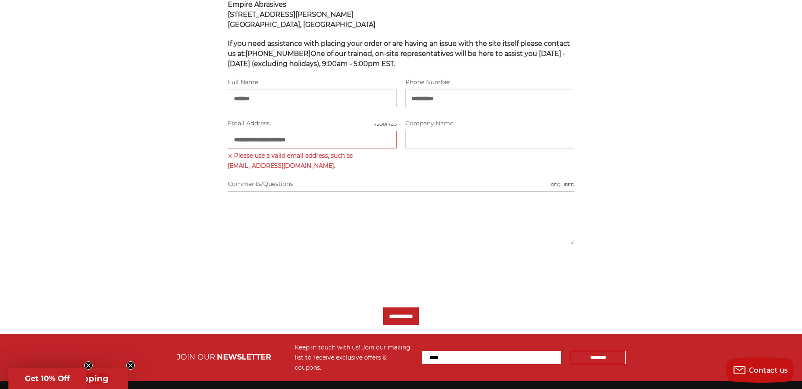 The width and height of the screenshot is (802, 389). What do you see at coordinates (399, 53) in the screenshot?
I see `span: If you need assistance with placing your order or are having an issue with the site itself please...` at bounding box center [399, 53].